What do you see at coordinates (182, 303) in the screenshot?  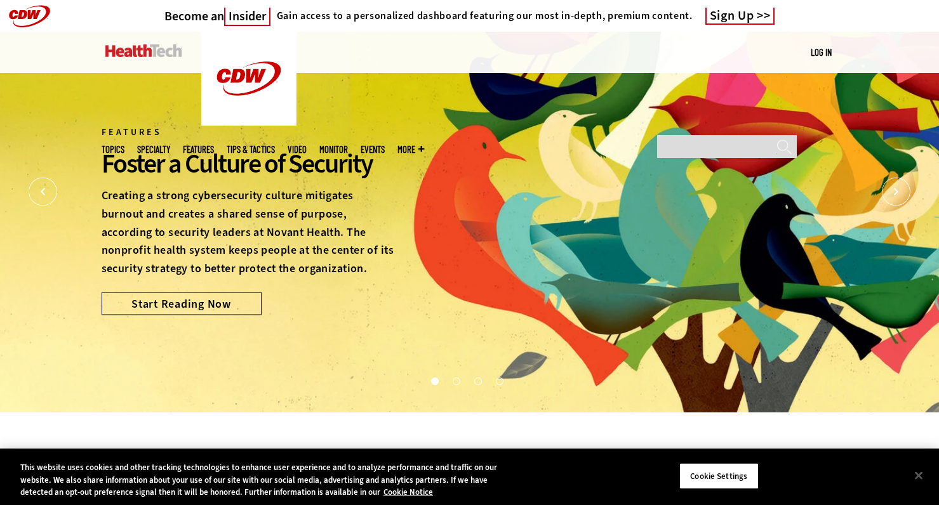 I see `a: Start Reading Now` at bounding box center [182, 303].